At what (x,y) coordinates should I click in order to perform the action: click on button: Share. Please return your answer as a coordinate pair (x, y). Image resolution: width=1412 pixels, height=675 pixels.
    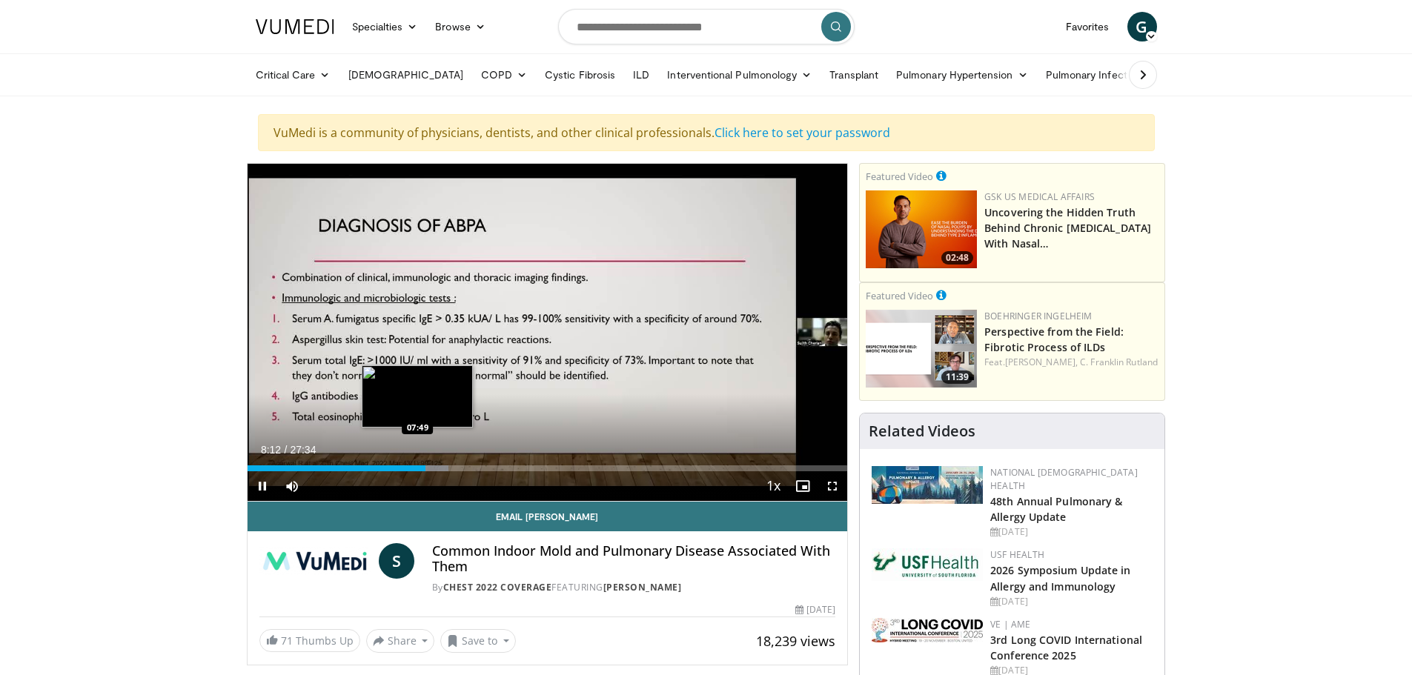
    Looking at the image, I should click on (400, 641).